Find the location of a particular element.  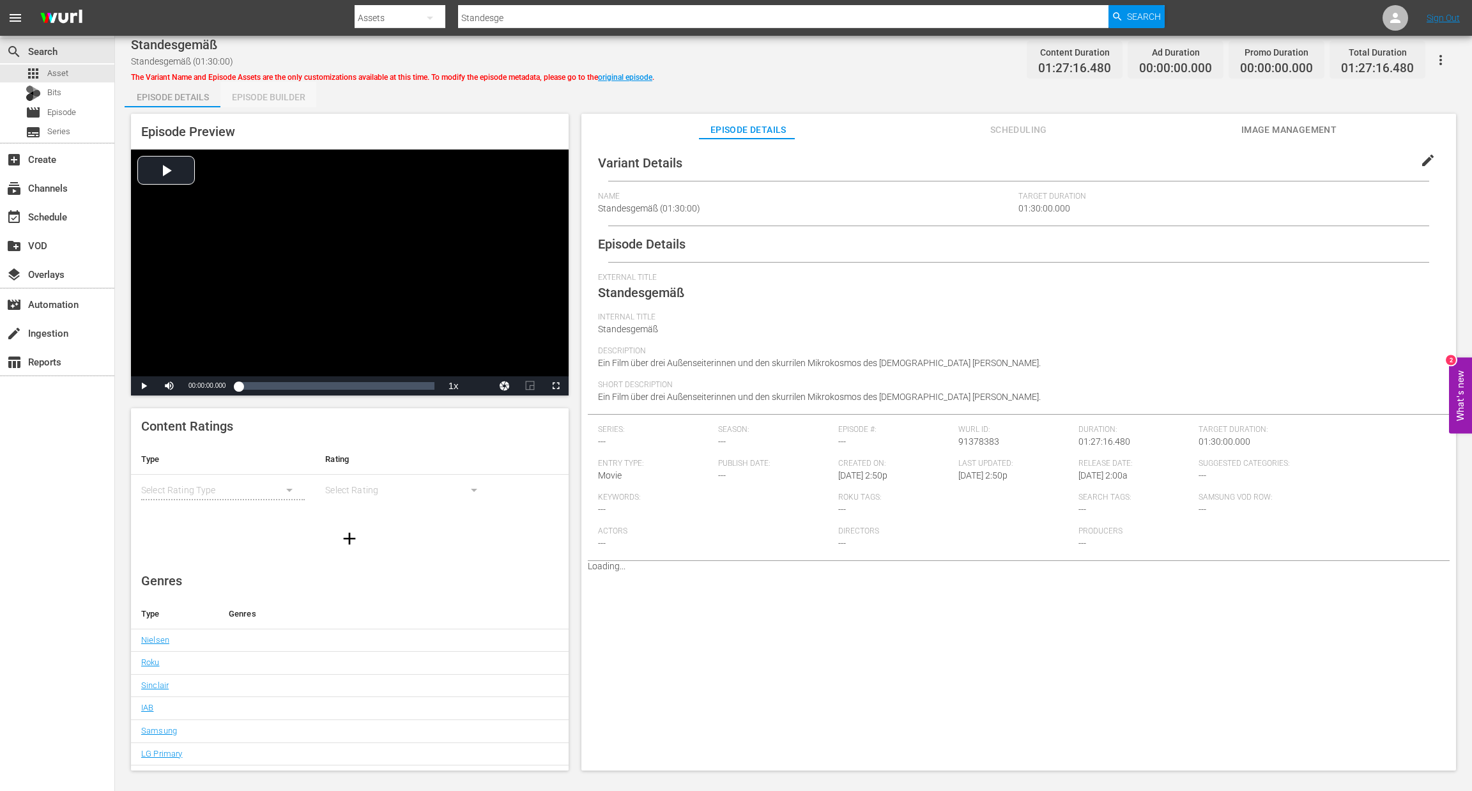

span: Keywords: is located at coordinates (715, 498).